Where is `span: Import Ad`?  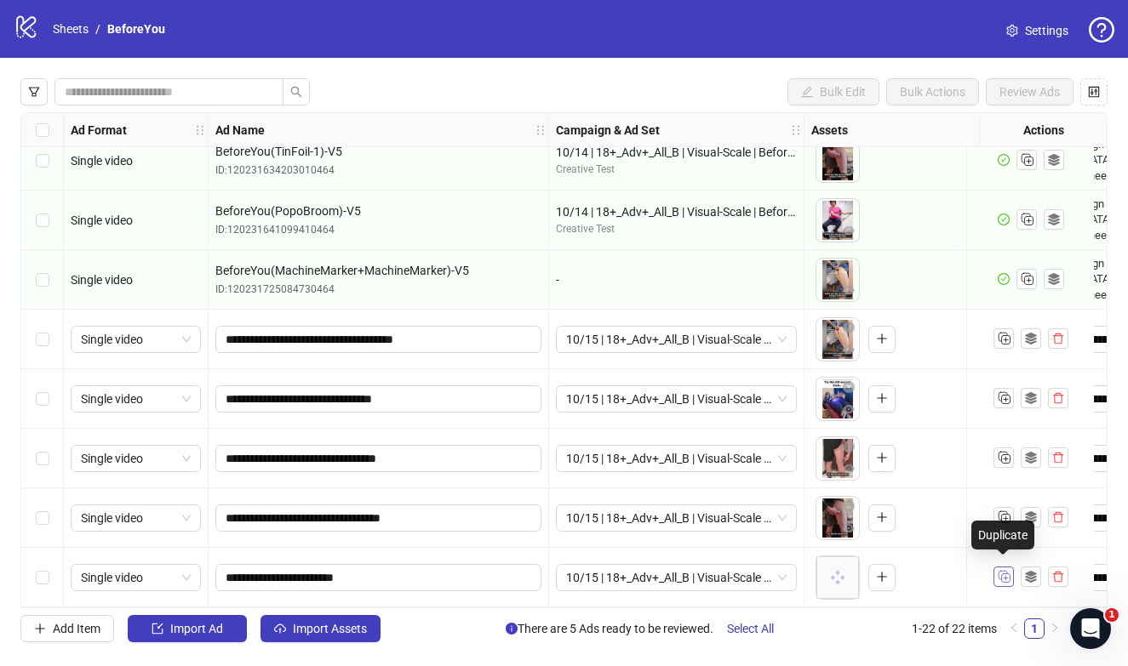 span: Import Ad is located at coordinates (197, 629).